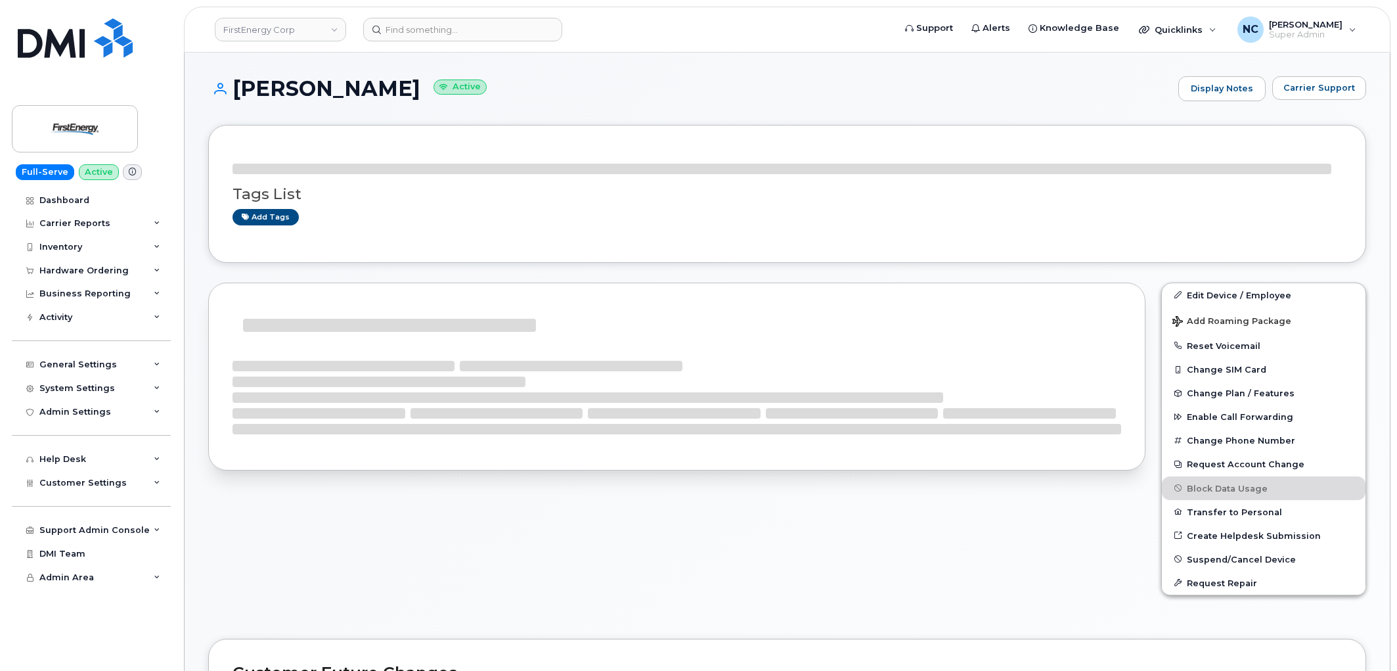 The width and height of the screenshot is (1397, 671). I want to click on span: Carrier Support, so click(1319, 87).